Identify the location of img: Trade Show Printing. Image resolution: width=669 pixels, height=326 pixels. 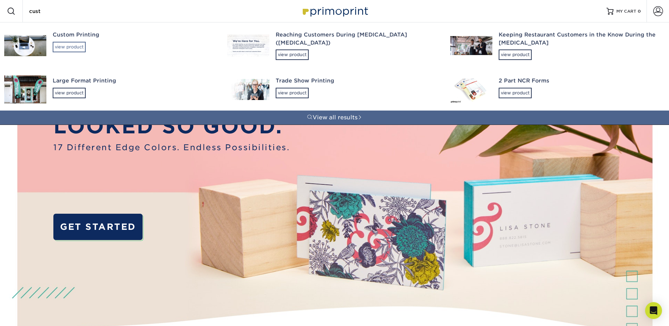
(248, 90).